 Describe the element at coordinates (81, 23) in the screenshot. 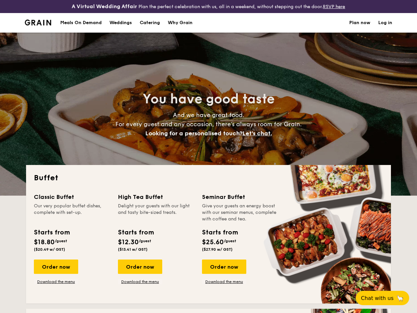

I see `a: Meals On Demand` at that location.